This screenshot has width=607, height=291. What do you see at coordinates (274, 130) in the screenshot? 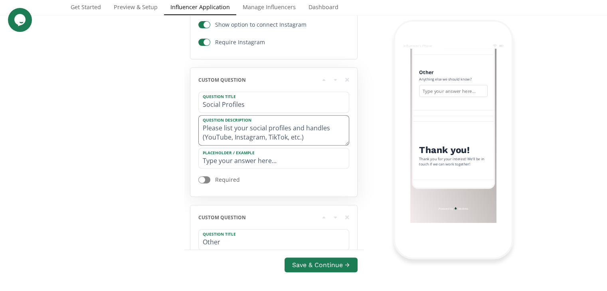
I see `textarea: Please list your social profiles and handles (YouTube, Instagram, TikTok, etc.)` at bounding box center [274, 130].